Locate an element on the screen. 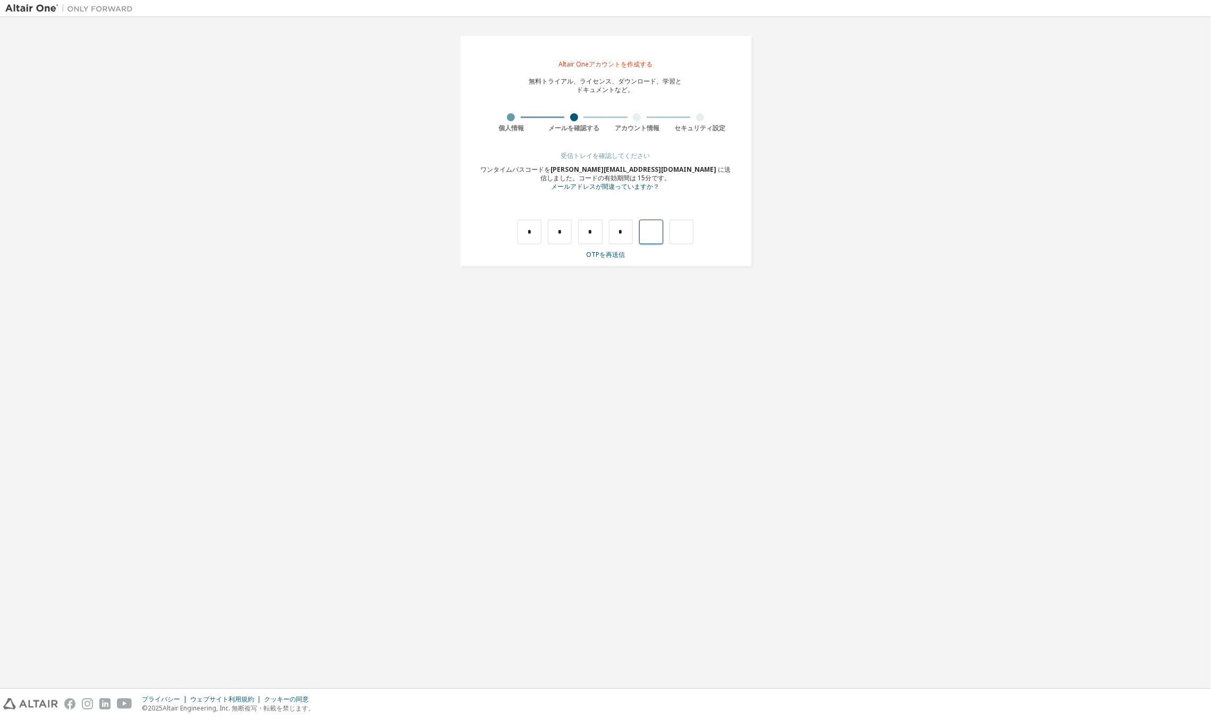 The height and width of the screenshot is (719, 1211). img: linkedin.svg is located at coordinates (105, 703).